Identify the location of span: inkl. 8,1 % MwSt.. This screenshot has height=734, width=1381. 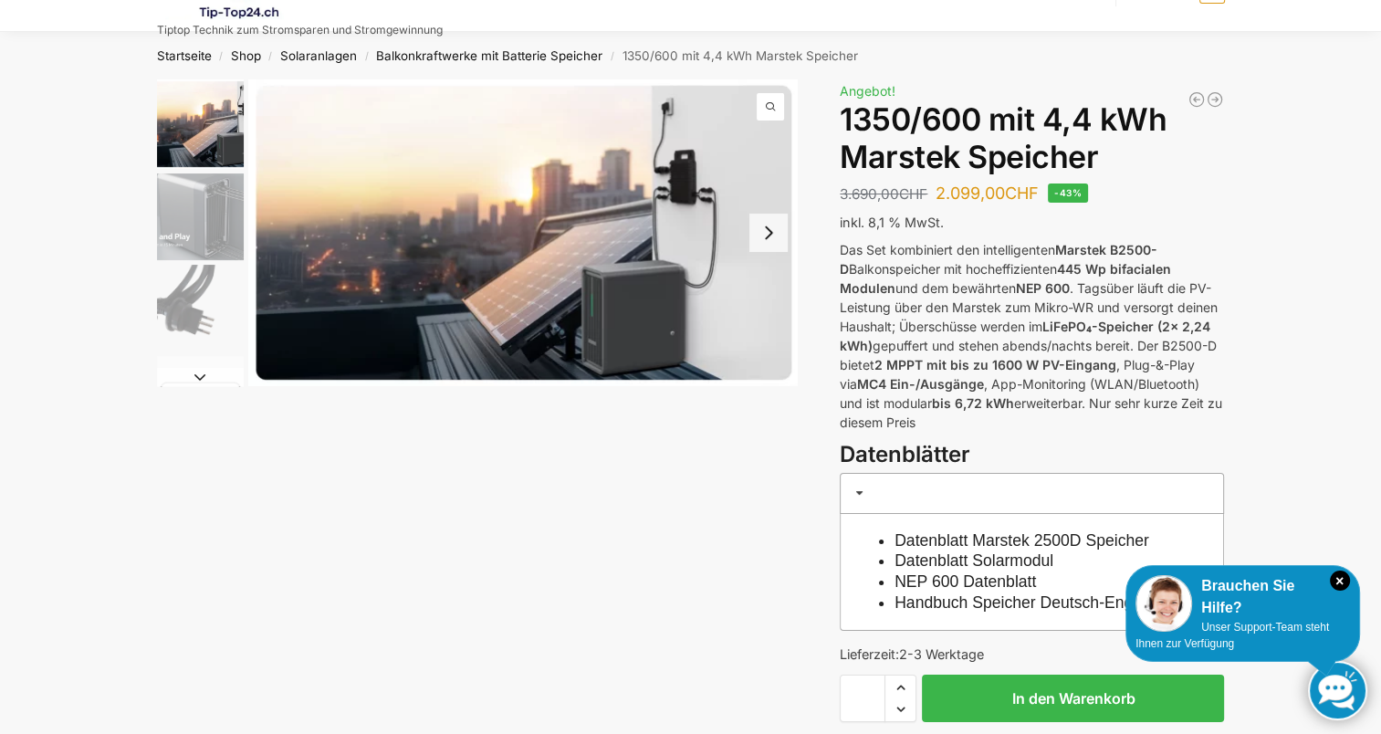
(892, 222).